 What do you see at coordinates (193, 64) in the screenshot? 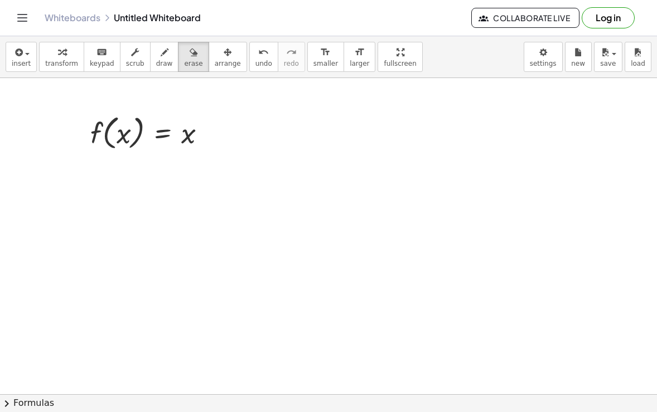
I see `span: erase` at bounding box center [193, 64].